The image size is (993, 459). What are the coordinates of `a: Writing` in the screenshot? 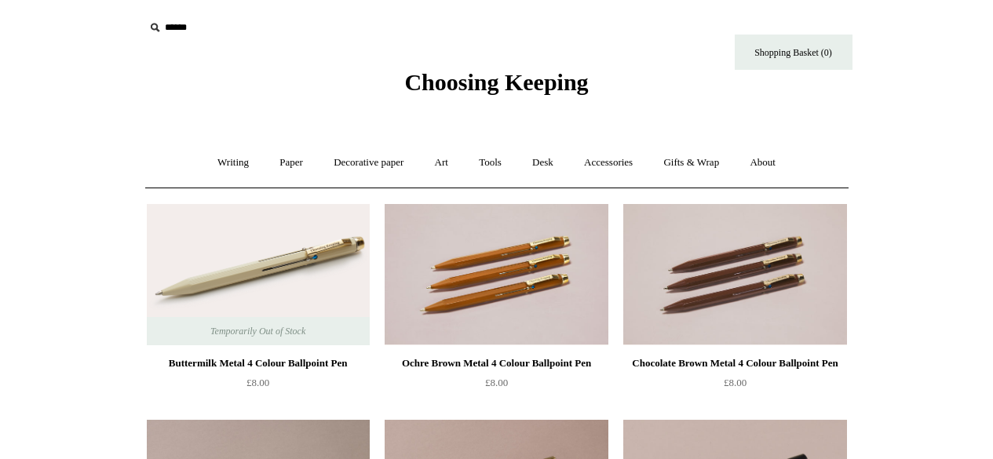 It's located at (233, 162).